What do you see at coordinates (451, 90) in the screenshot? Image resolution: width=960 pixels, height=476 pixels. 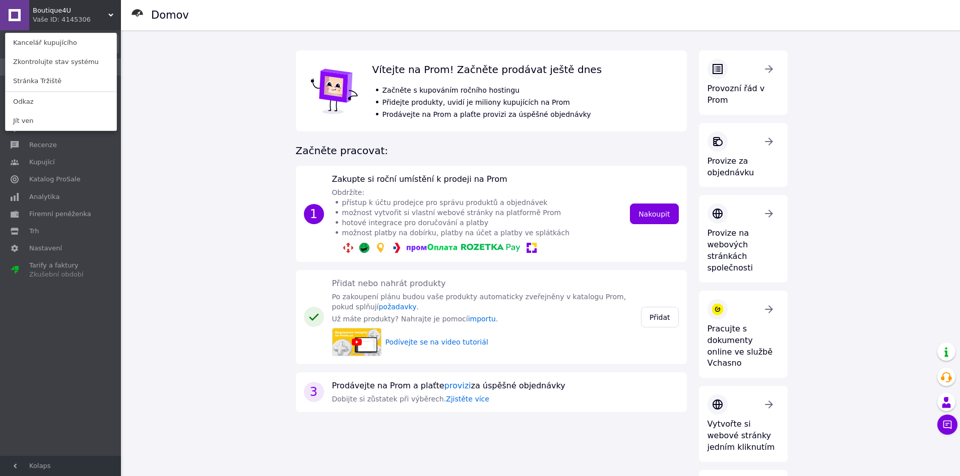 I see `font: Začněte s kupováním ročního hostingu` at bounding box center [451, 90].